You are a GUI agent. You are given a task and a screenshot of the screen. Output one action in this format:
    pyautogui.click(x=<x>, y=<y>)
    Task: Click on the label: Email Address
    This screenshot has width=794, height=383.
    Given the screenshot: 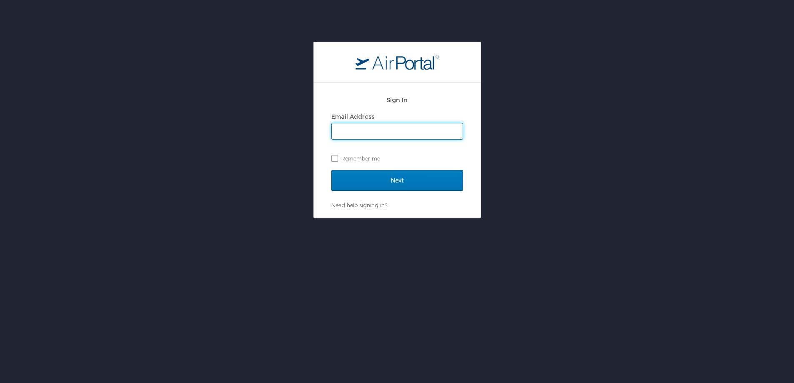 What is the action you would take?
    pyautogui.click(x=353, y=116)
    